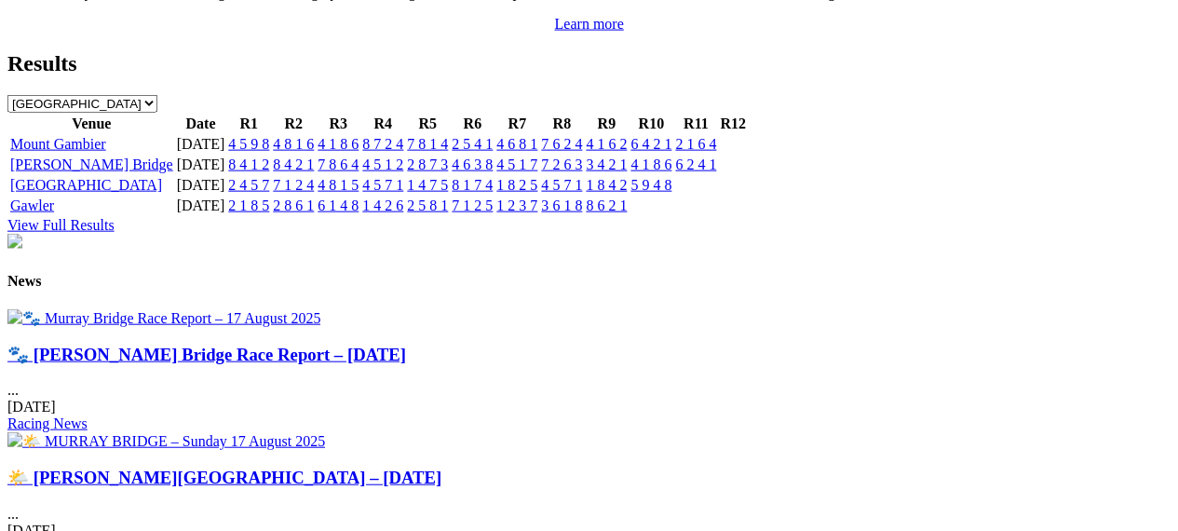  I want to click on a: 2 8 6 1, so click(293, 205).